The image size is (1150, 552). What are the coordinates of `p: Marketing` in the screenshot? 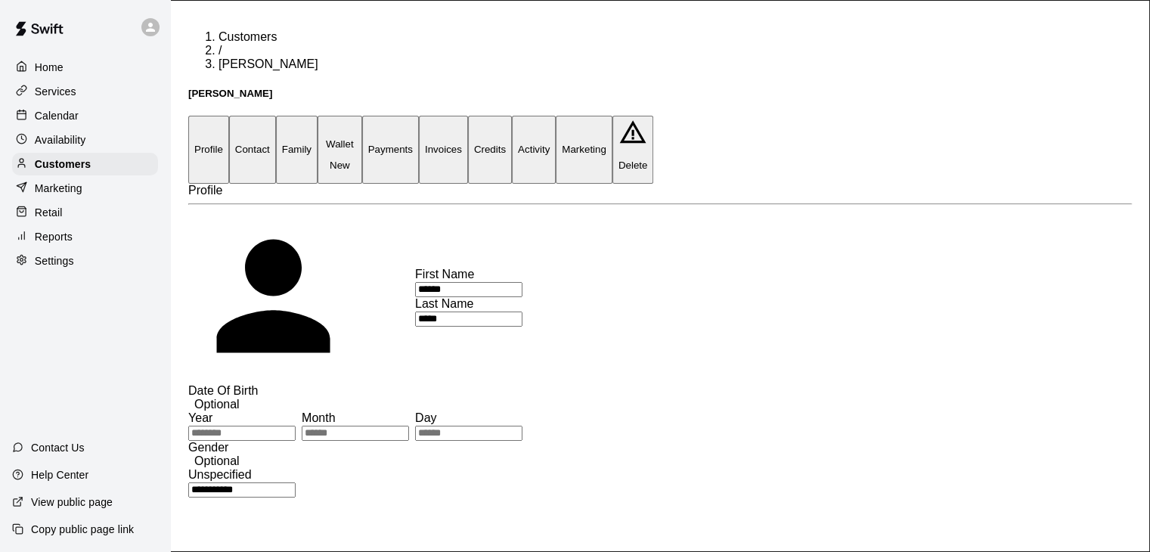 It's located at (58, 188).